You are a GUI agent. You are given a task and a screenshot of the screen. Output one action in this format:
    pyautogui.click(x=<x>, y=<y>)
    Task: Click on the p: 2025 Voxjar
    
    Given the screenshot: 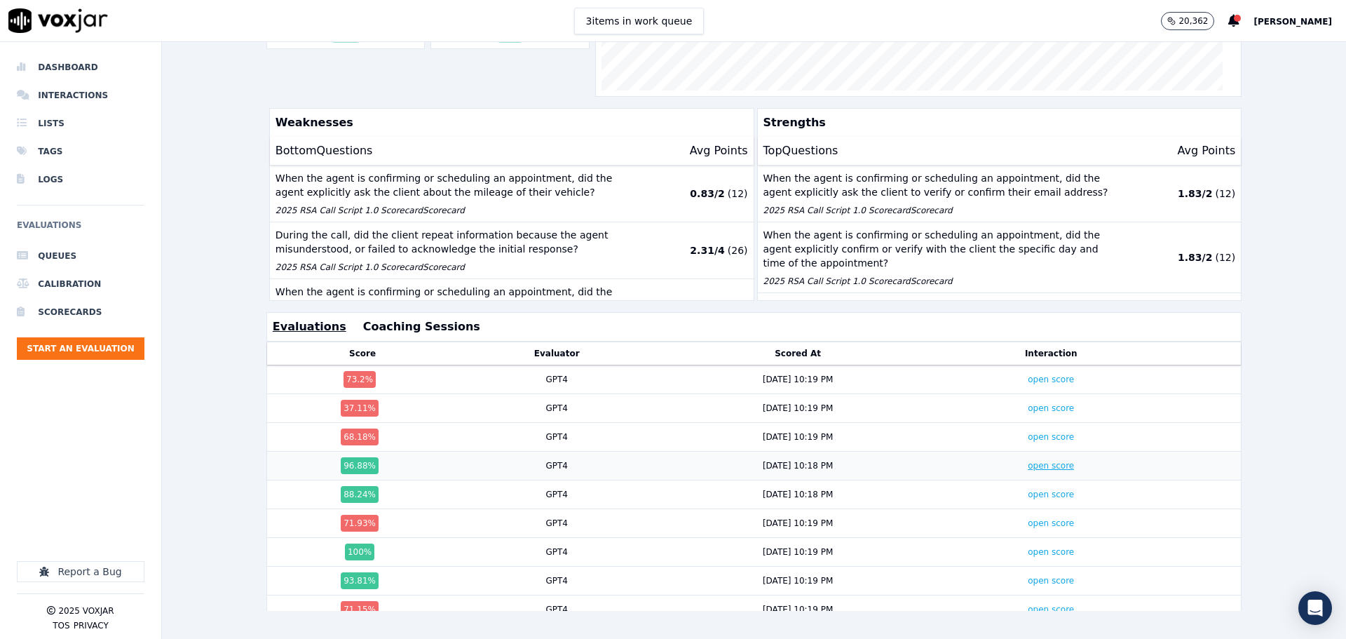 What is the action you would take?
    pyautogui.click(x=86, y=611)
    